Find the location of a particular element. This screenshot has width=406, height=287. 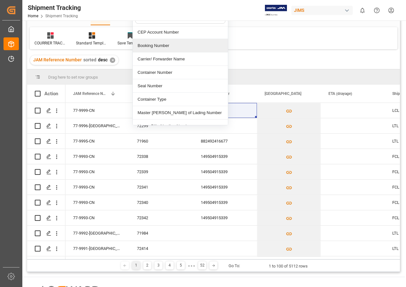

div: 77-9995-CN is located at coordinates (97, 141).